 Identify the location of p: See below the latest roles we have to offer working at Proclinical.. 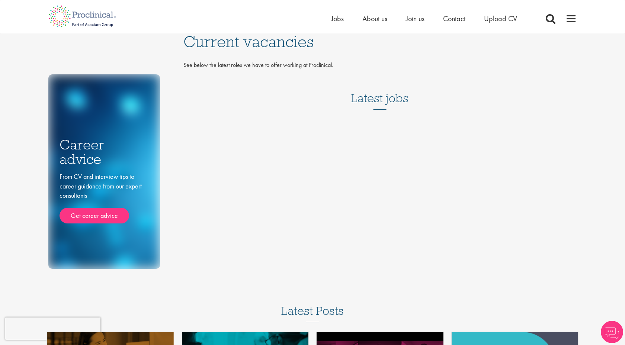
(380, 65).